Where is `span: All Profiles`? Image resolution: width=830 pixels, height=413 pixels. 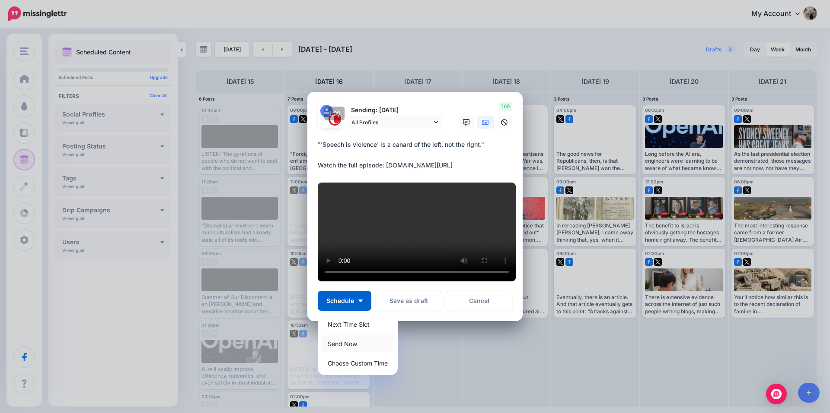
span: All Profiles is located at coordinates (391, 122).